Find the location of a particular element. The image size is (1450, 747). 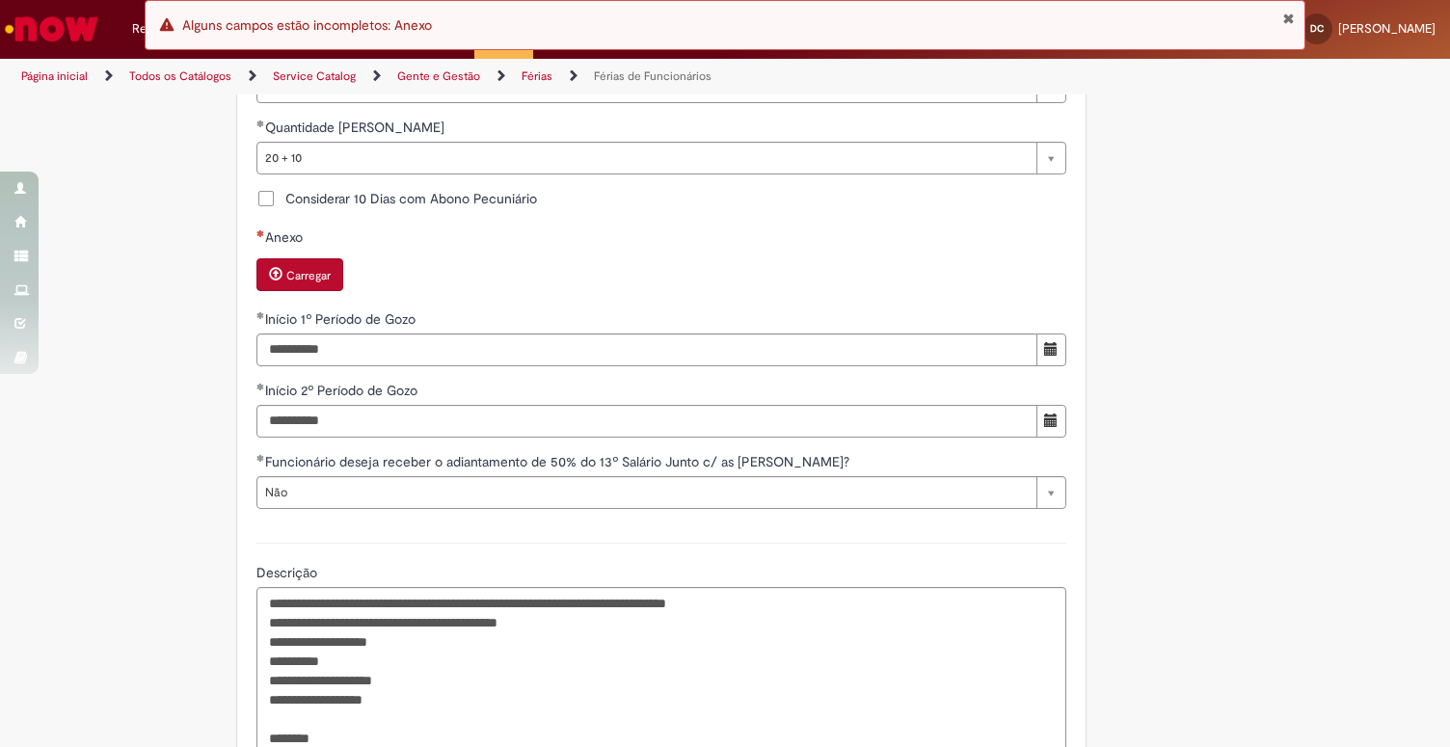

input: Início 1º Período de Gozo 22 December 2025 Monday is located at coordinates (647, 350).